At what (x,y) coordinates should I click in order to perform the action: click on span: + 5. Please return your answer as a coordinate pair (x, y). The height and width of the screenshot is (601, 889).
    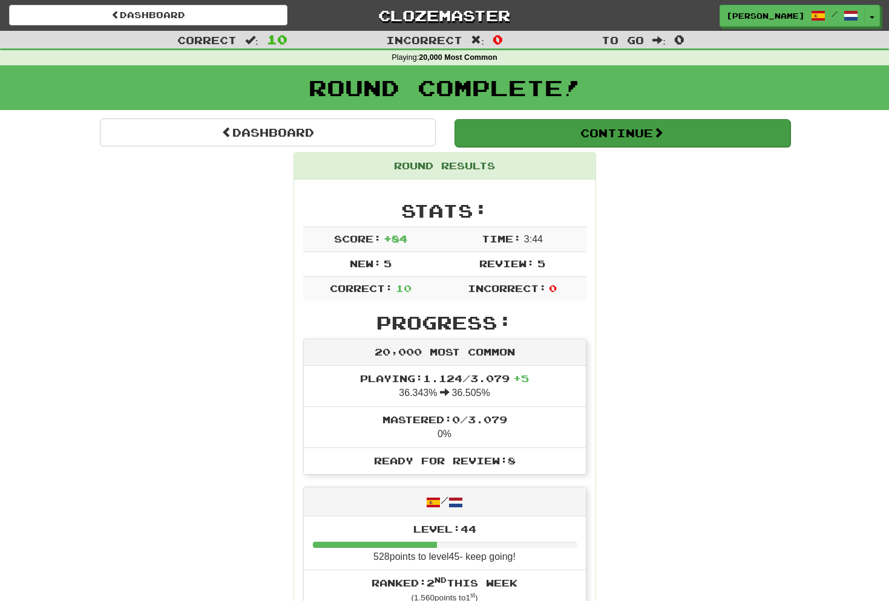
    Looking at the image, I should click on (521, 378).